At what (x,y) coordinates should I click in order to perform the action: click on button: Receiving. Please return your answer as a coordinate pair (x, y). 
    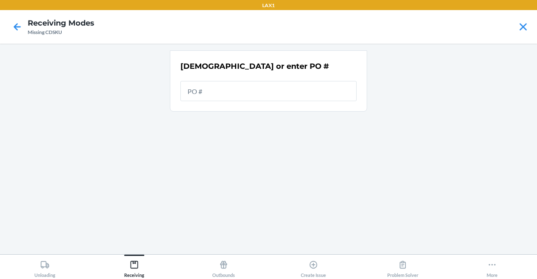
    Looking at the image, I should click on (134, 266).